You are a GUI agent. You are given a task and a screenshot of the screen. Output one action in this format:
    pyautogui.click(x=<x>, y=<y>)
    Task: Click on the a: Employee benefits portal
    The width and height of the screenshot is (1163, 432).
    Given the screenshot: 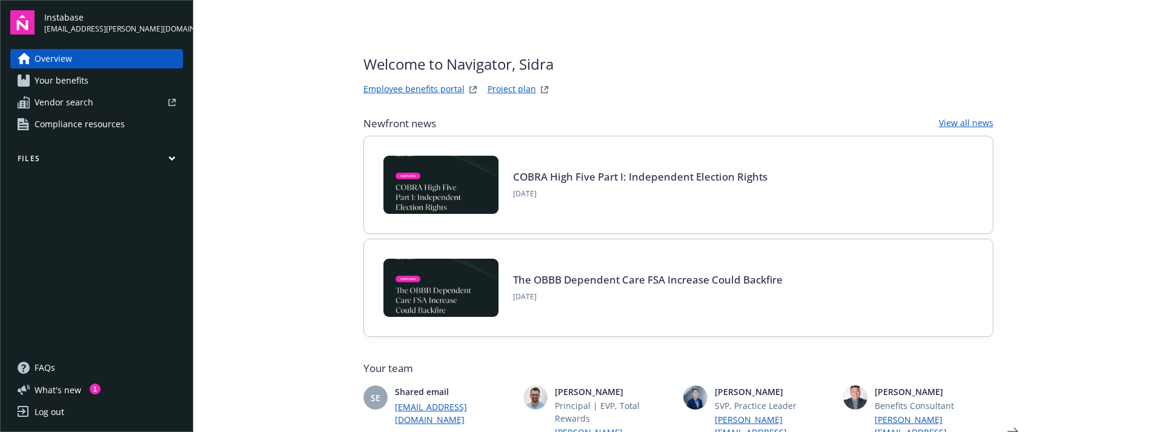 What is the action you would take?
    pyautogui.click(x=414, y=90)
    